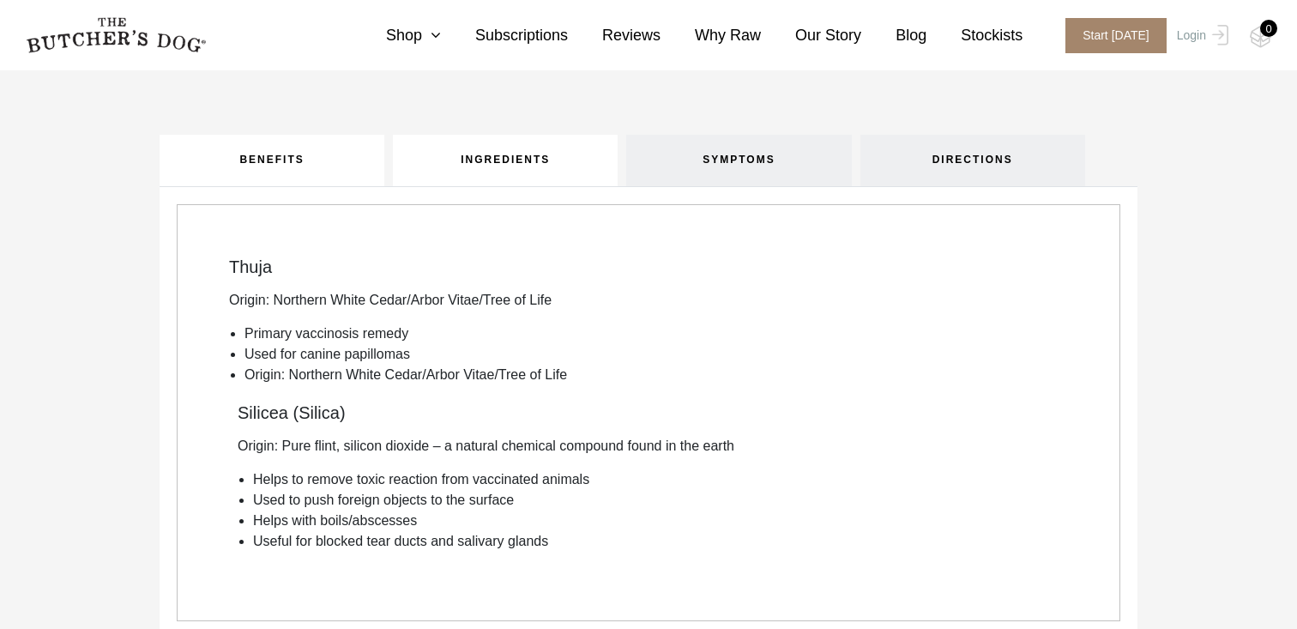  What do you see at coordinates (656, 375) in the screenshot?
I see `li: Origin: Northern White Cedar/Arbor Vitae/Tree of Life` at bounding box center [656, 375].